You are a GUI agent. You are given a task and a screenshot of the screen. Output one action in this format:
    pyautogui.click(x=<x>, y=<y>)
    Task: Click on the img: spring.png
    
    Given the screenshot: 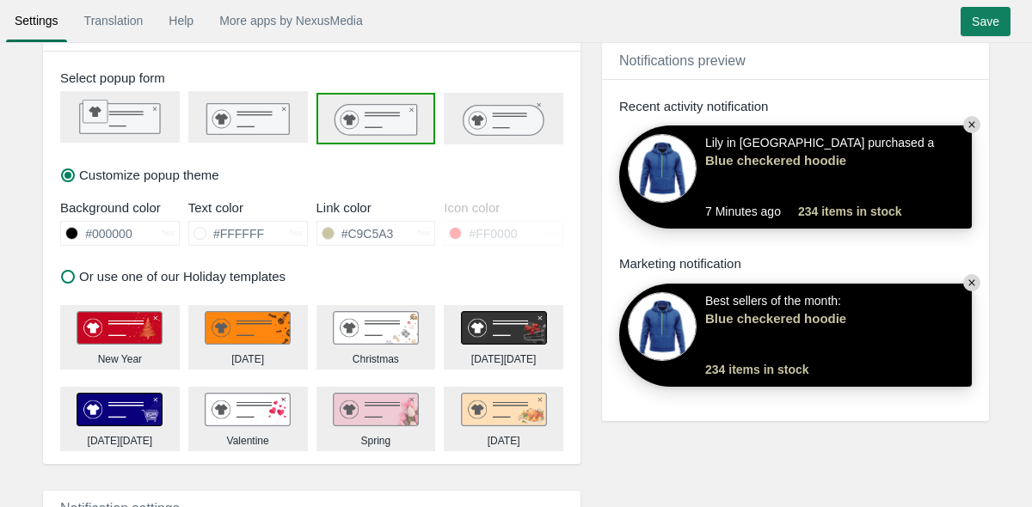 What is the action you would take?
    pyautogui.click(x=376, y=410)
    